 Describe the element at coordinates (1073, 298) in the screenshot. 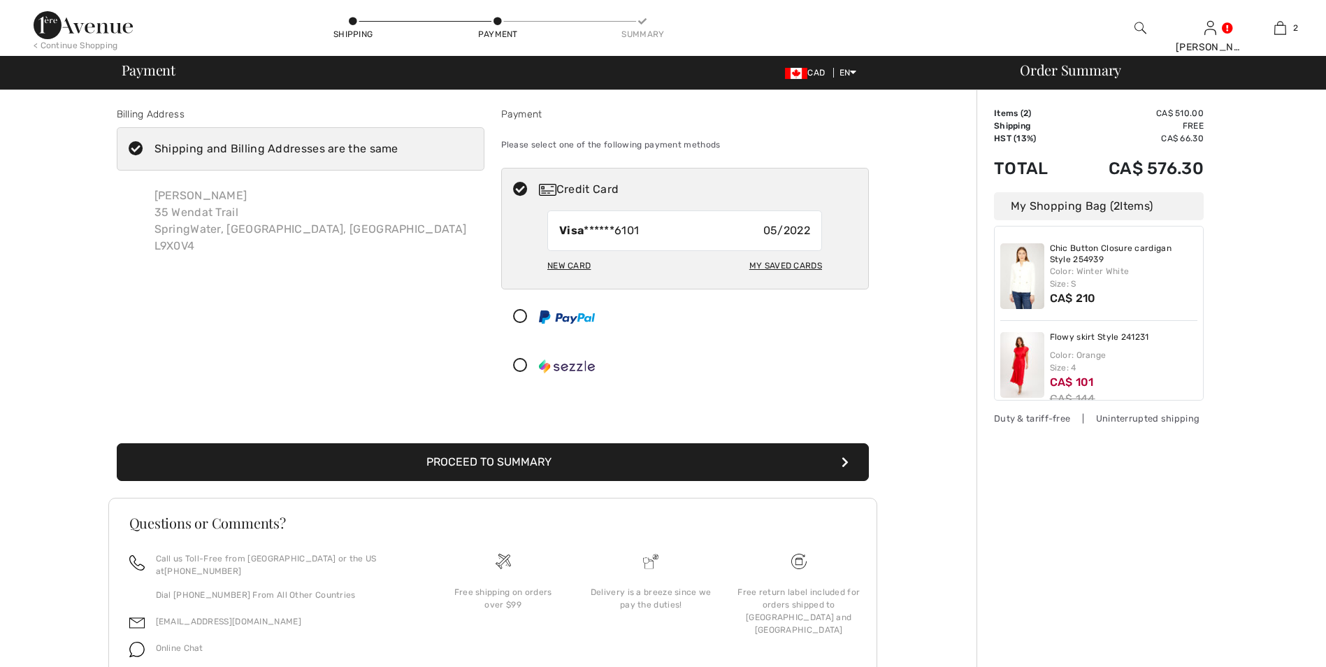

I see `span: CA$ 210` at that location.